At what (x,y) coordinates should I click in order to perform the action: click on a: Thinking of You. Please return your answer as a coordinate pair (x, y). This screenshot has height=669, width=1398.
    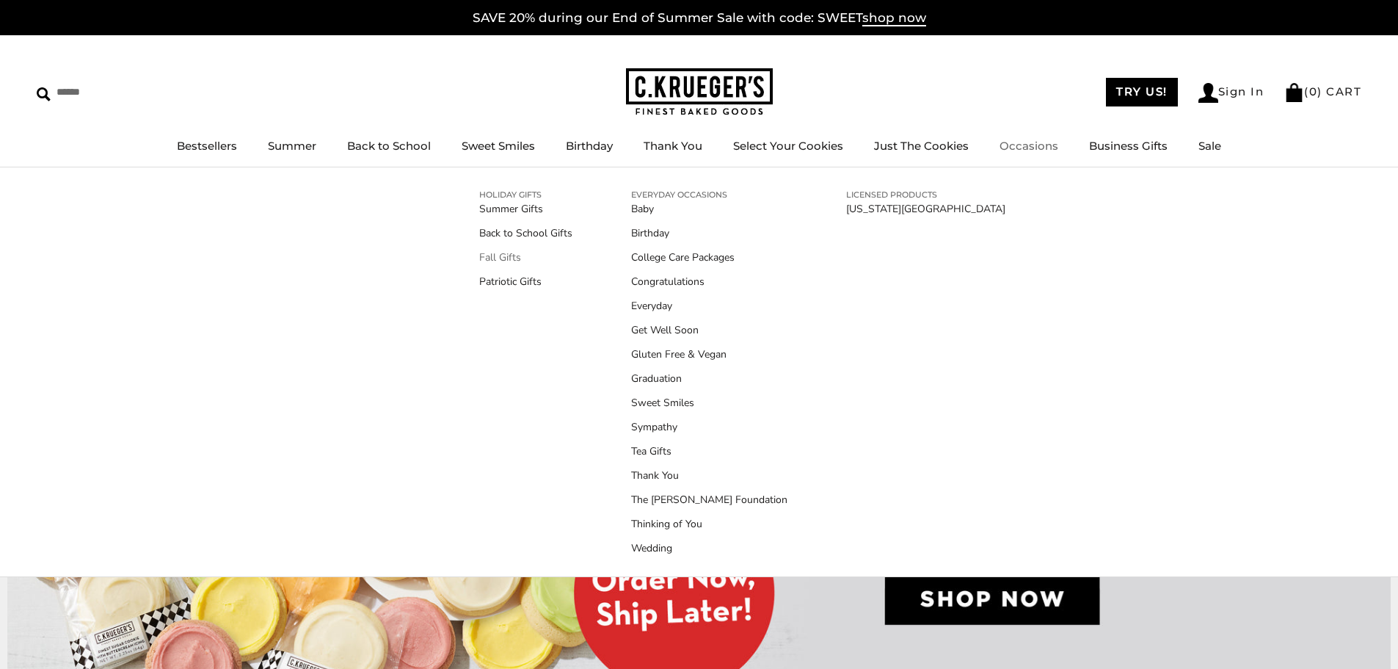
    Looking at the image, I should click on (709, 523).